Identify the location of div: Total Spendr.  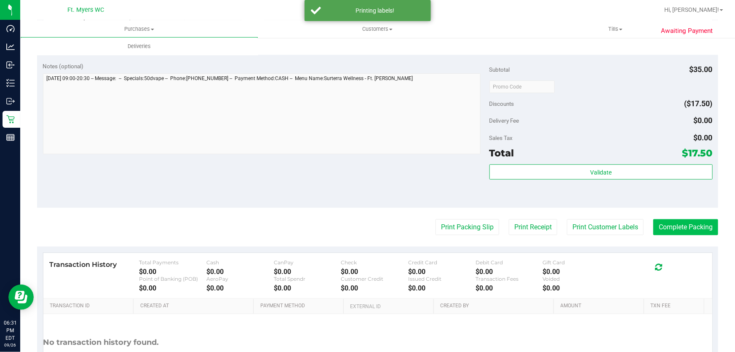
(308, 279).